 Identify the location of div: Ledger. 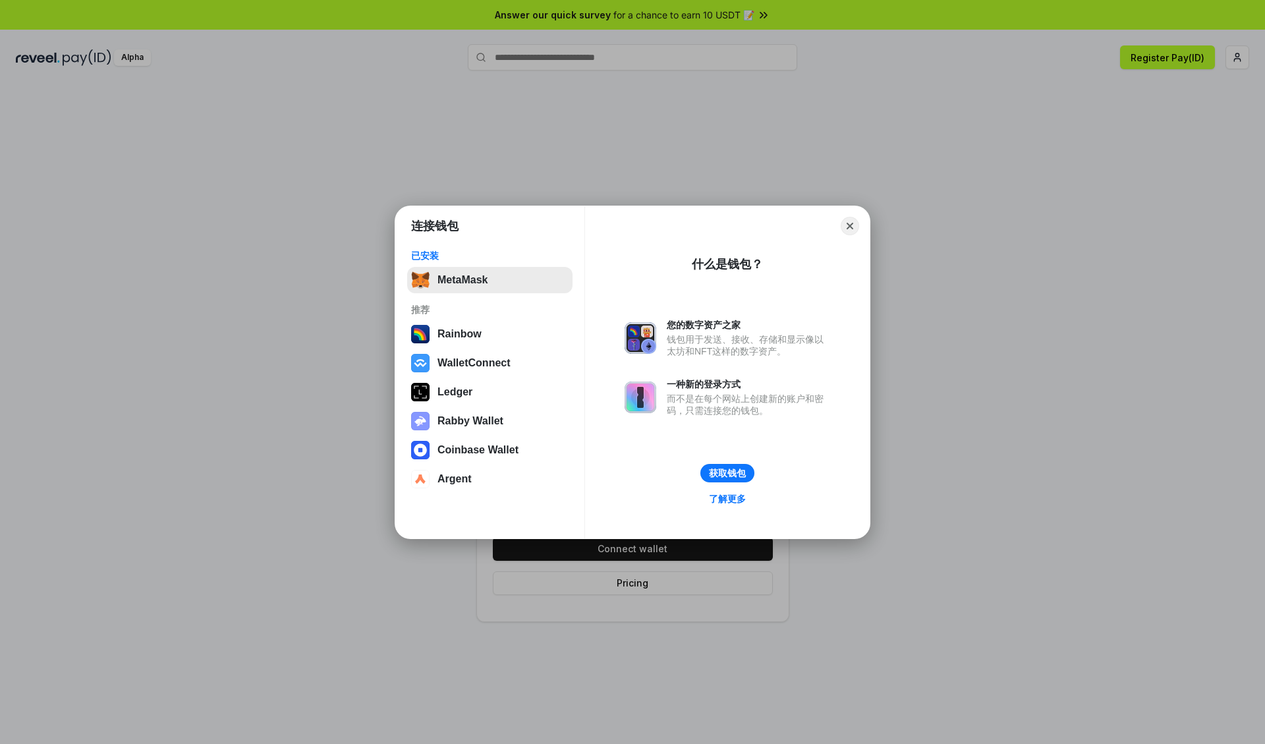
(455, 392).